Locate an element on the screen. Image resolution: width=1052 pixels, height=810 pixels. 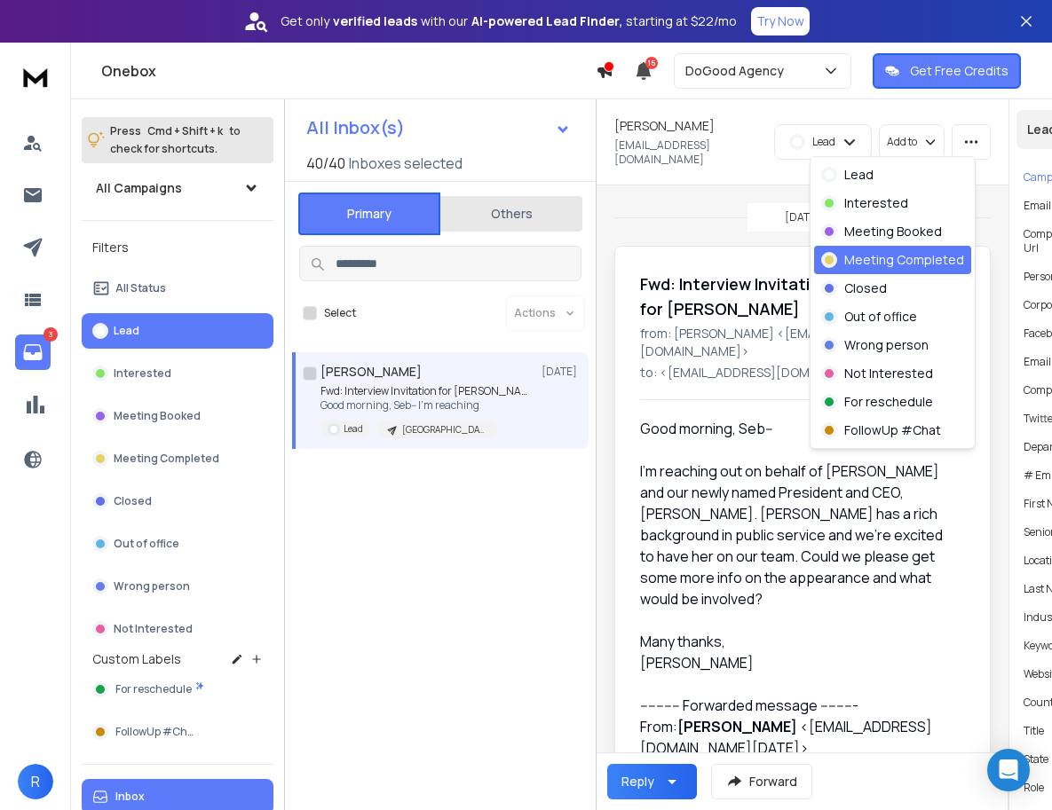
div: Open Intercom Messenger is located at coordinates (1008, 770).